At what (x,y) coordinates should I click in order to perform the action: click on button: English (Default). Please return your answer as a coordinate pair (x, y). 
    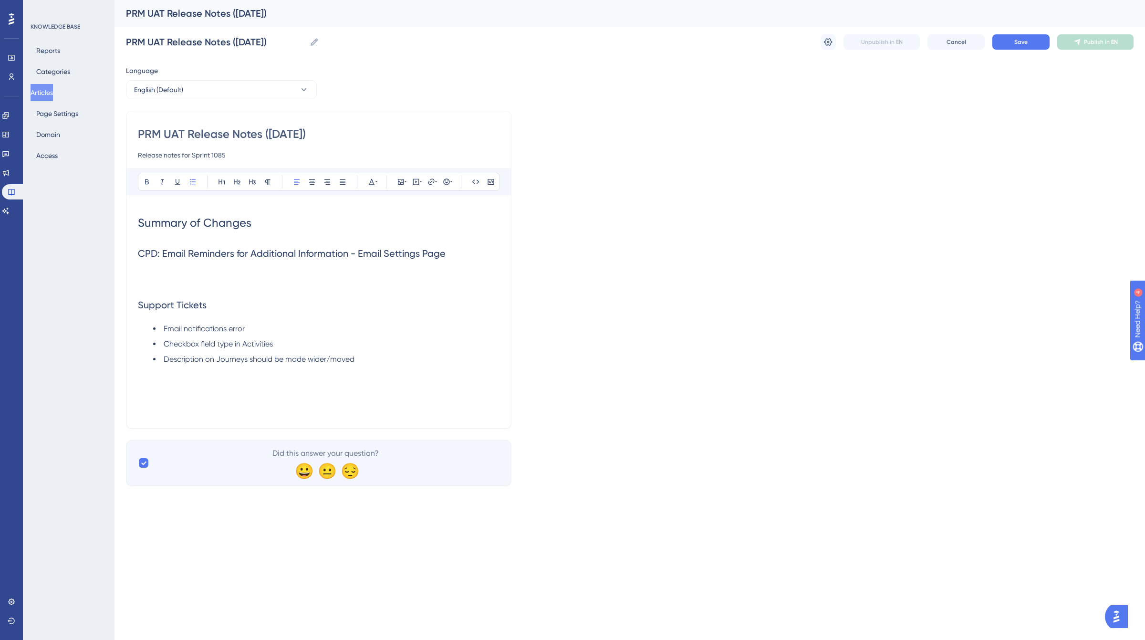
    Looking at the image, I should click on (221, 90).